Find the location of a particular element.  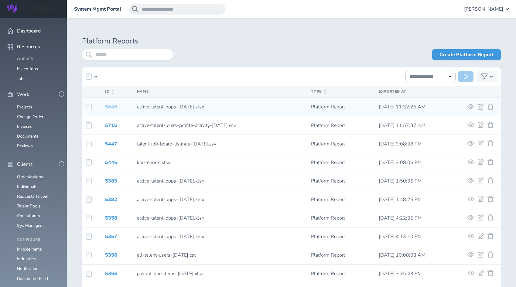

a: Industries is located at coordinates (26, 259).